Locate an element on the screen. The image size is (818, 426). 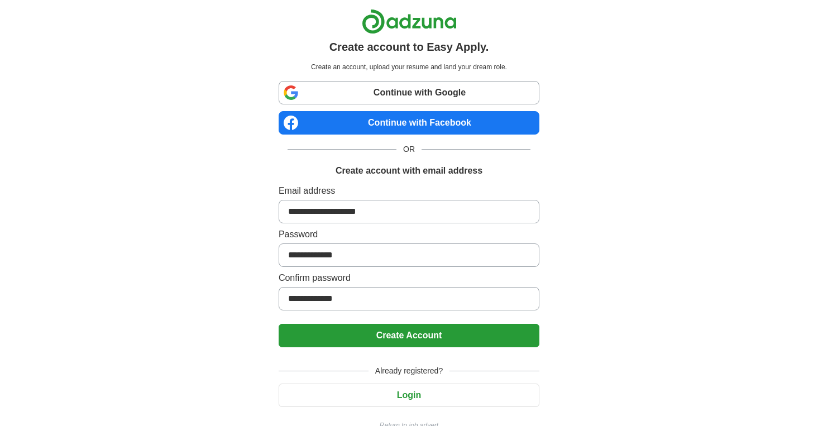
img: Adzuna logo is located at coordinates (409, 21).